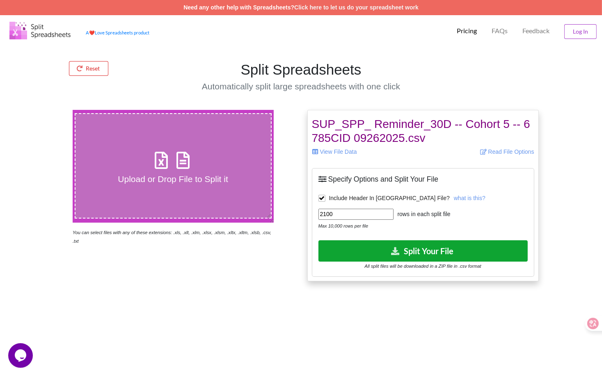 This screenshot has width=602, height=376. I want to click on i: You can select files with any of these extensions: .xls, .xlt, .xlm, .xlsx, .xlsm, .xltx, .xltm, ..., so click(172, 237).